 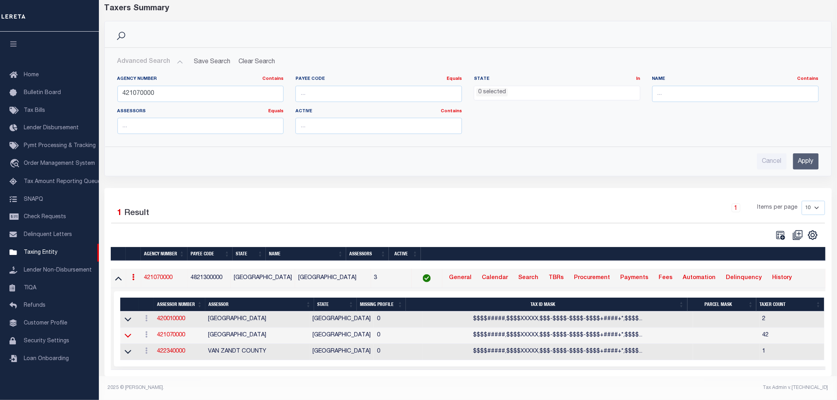 What do you see at coordinates (45, 217) in the screenshot?
I see `span: Check Requests` at bounding box center [45, 217].